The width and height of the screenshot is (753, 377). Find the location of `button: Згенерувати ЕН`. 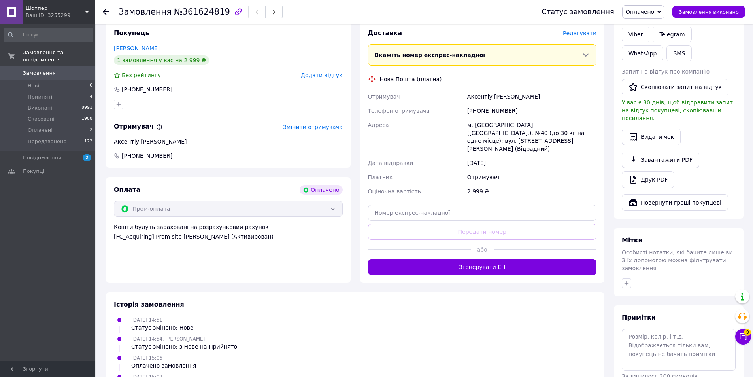

button: Згенерувати ЕН is located at coordinates (482, 267).